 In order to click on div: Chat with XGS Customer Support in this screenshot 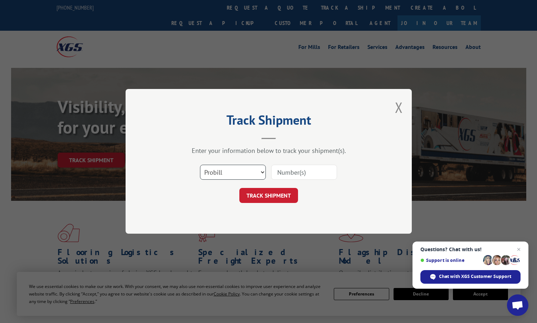, I will do `click(470, 277)`.